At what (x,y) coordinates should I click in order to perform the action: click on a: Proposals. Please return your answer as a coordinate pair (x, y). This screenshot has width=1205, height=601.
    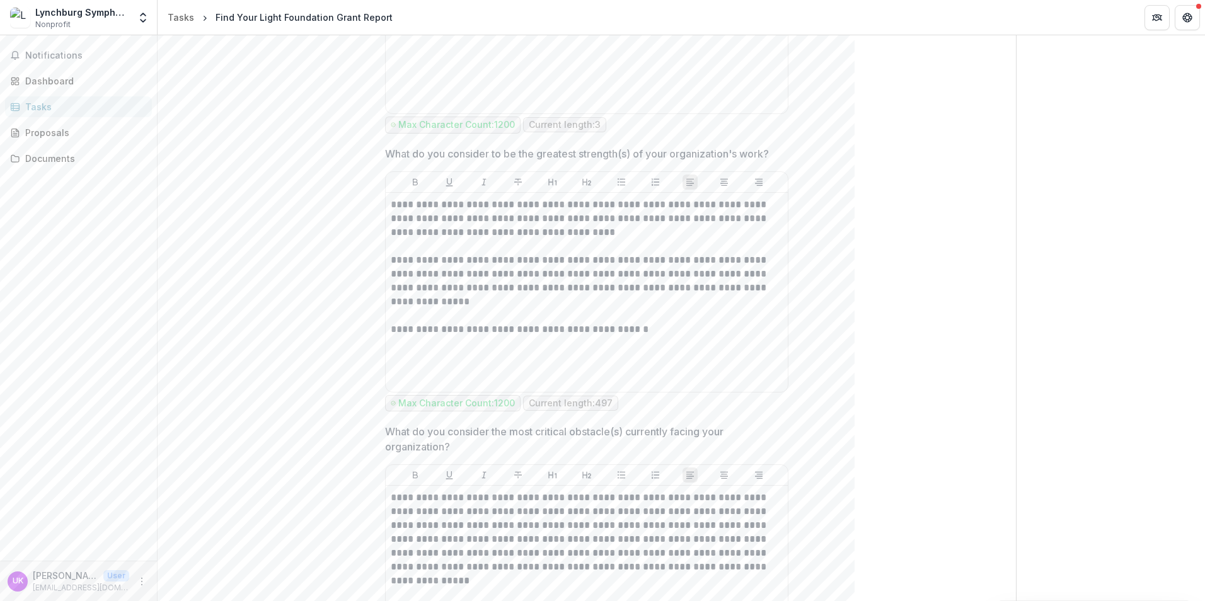
    Looking at the image, I should click on (78, 132).